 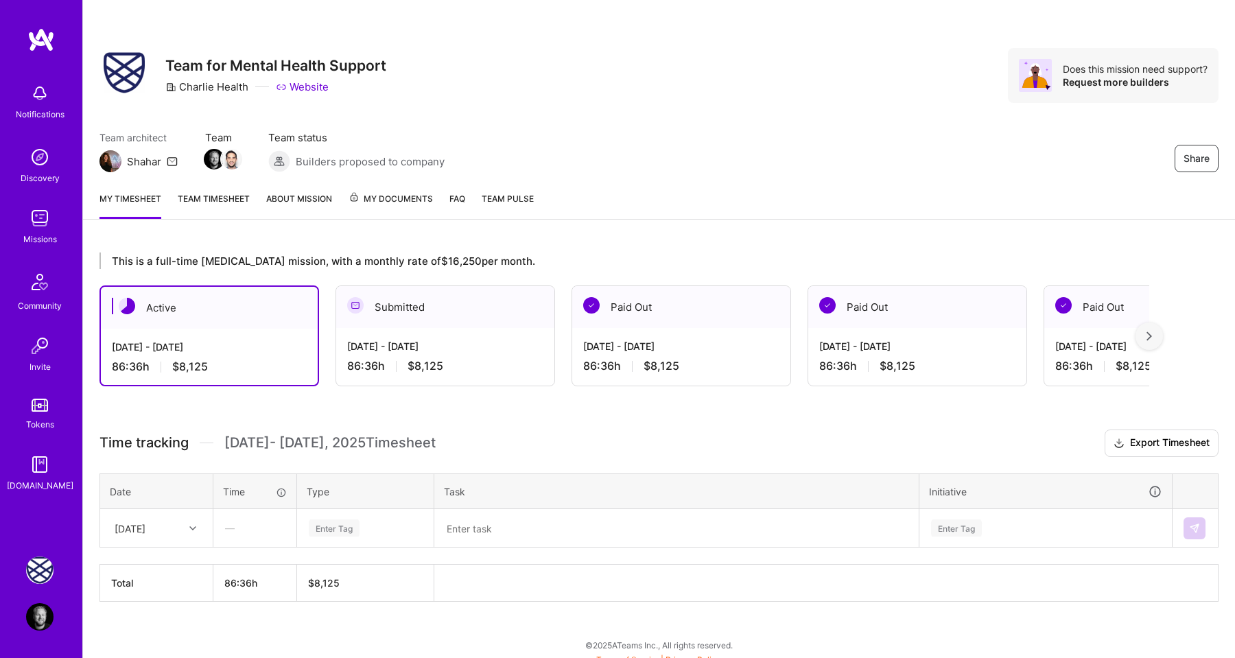 I want to click on img: Submitted, so click(x=355, y=305).